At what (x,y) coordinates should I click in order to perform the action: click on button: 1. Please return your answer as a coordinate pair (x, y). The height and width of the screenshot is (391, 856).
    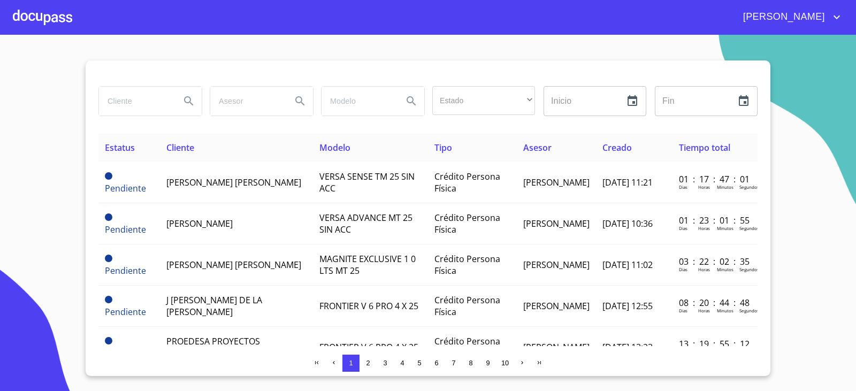
    Looking at the image, I should click on (351, 363).